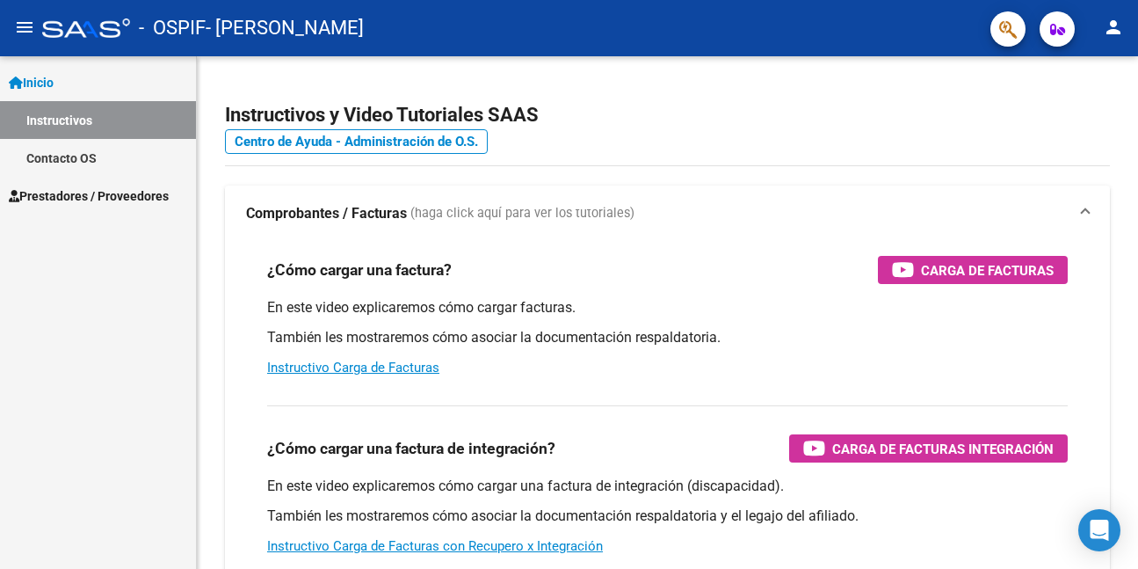  I want to click on span: - OSPIF, so click(172, 28).